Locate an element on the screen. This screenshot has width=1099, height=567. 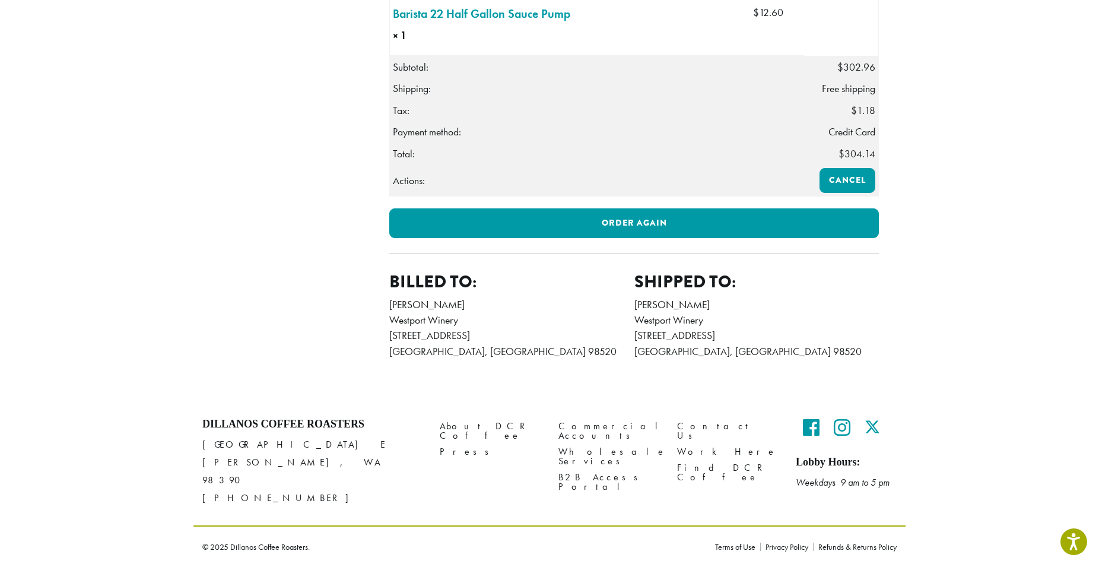
span: 302.96 is located at coordinates (857, 67).